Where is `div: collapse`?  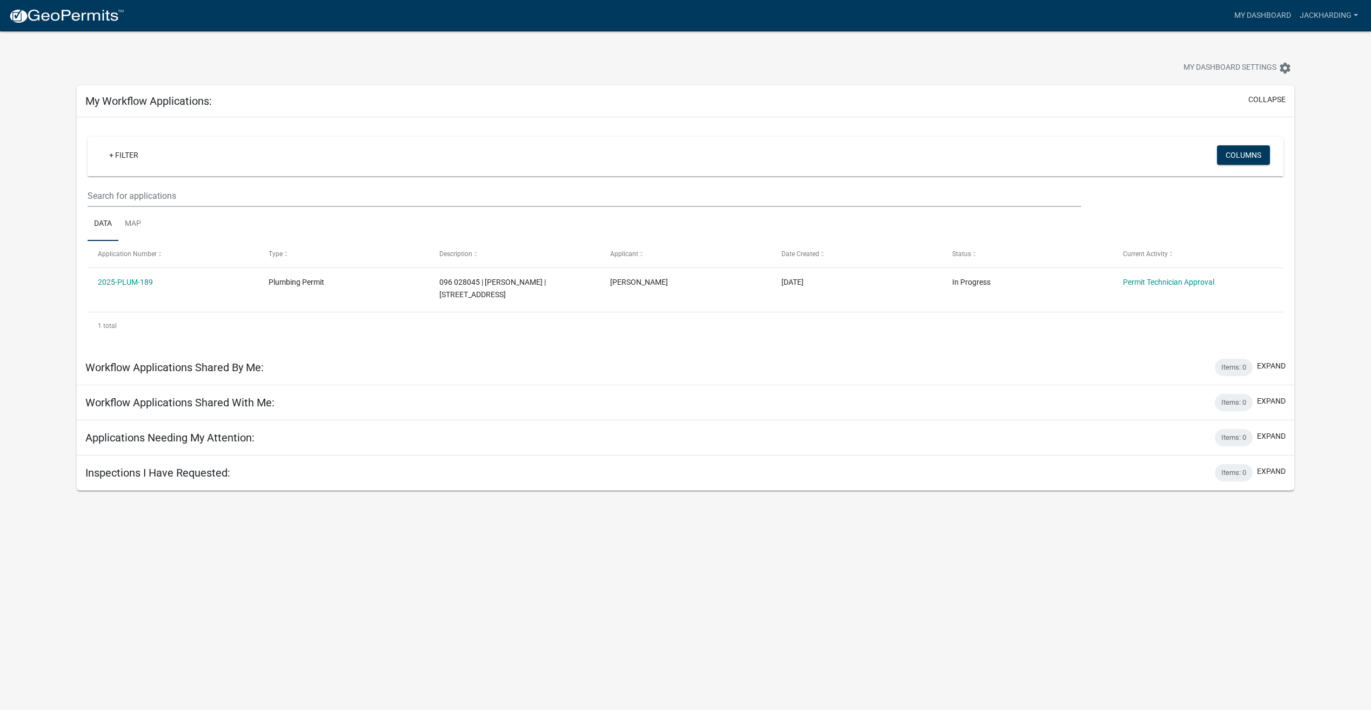
div: collapse is located at coordinates (685, 233).